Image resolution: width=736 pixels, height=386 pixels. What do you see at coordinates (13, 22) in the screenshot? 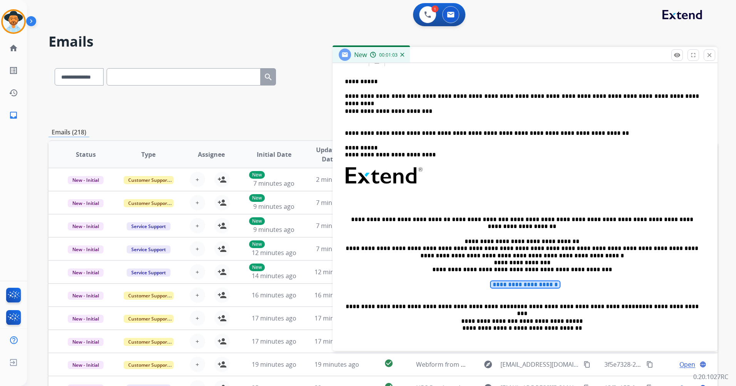
I see `img: avatar` at bounding box center [13, 22].